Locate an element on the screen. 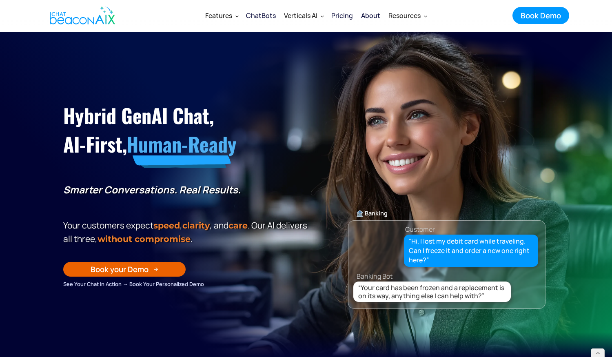 This screenshot has width=612, height=357. a: Book your Demo is located at coordinates (125, 269).